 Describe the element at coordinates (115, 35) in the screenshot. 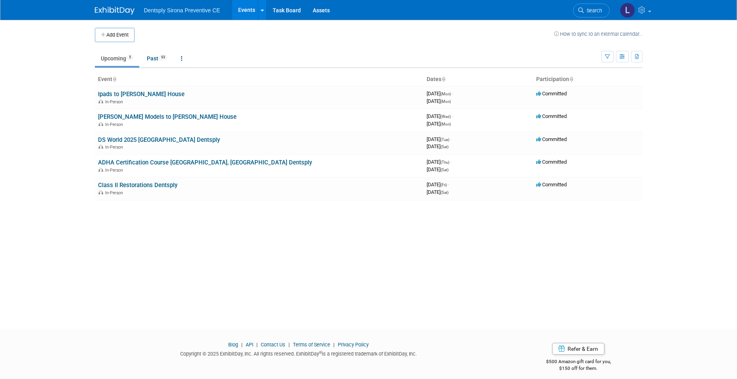

I see `button: Add Event` at that location.